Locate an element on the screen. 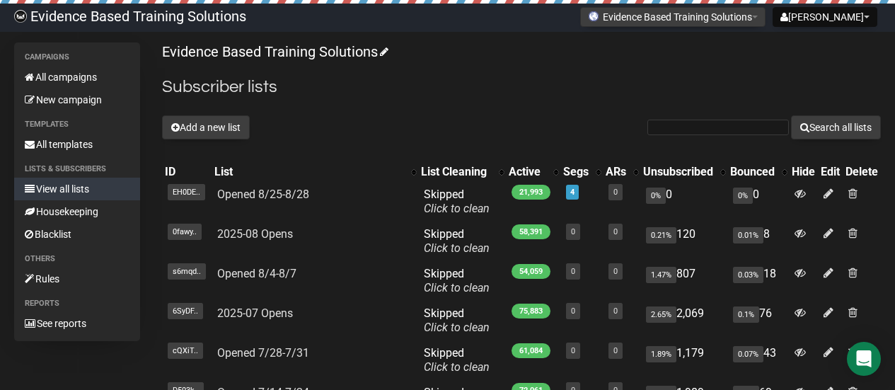 Image resolution: width=895 pixels, height=390 pixels. div: List is located at coordinates (309, 172).